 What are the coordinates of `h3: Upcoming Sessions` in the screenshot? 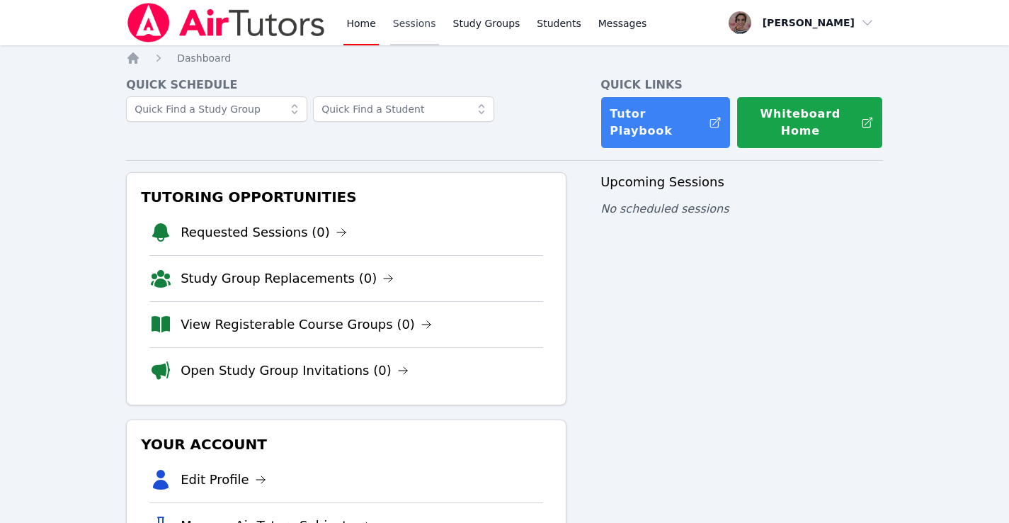 It's located at (742, 182).